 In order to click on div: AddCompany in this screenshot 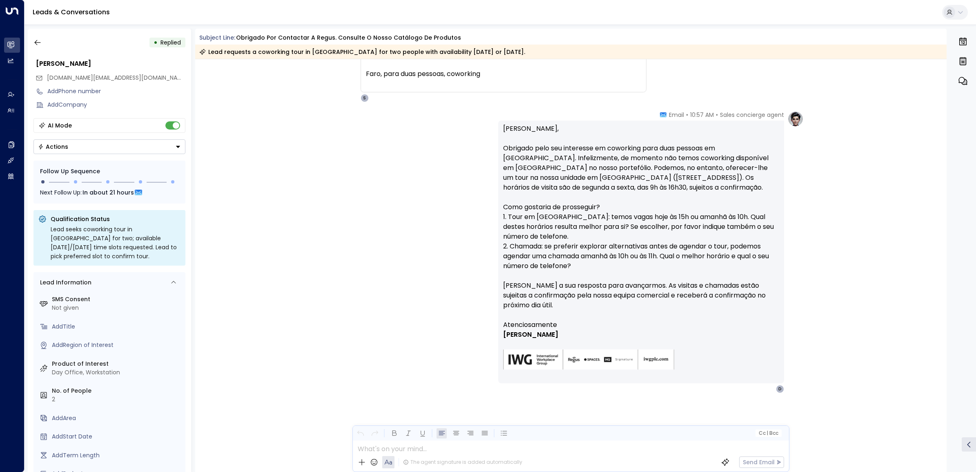, I will do `click(116, 105)`.